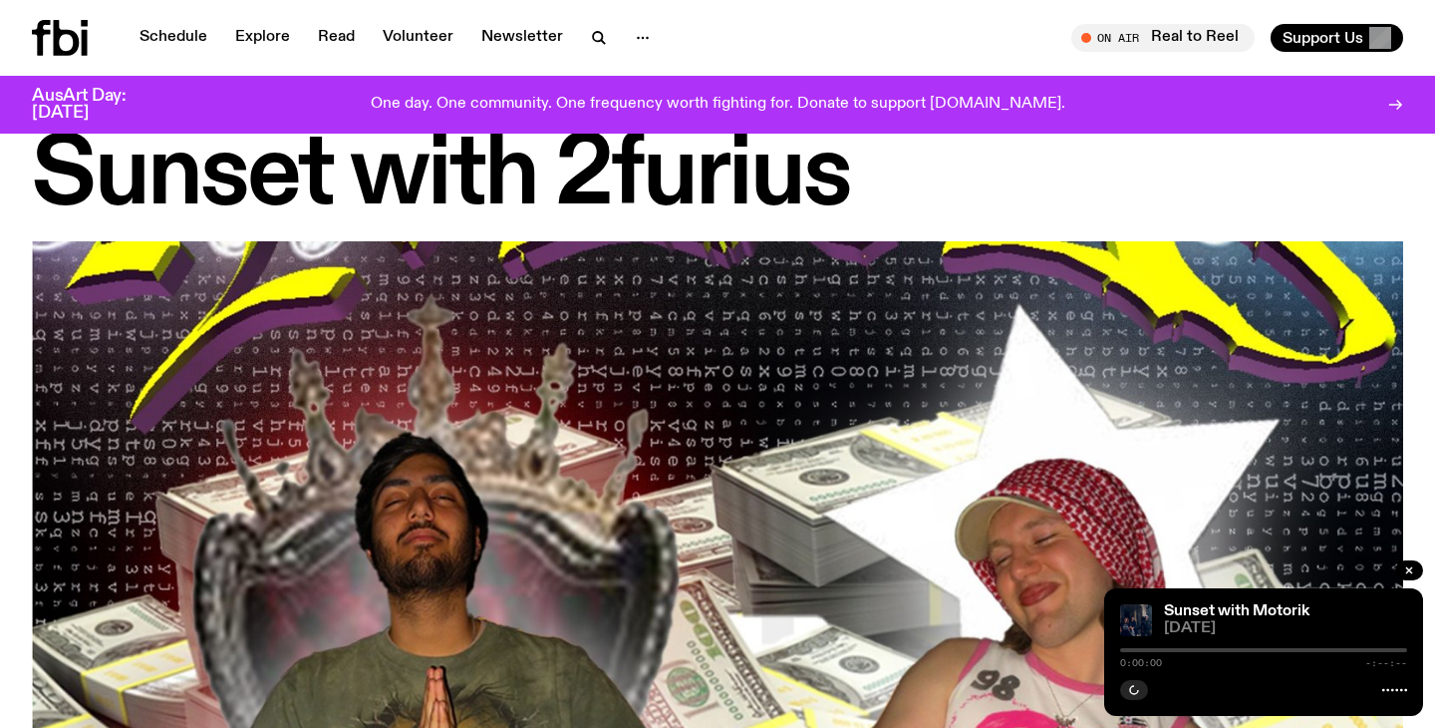  What do you see at coordinates (173, 38) in the screenshot?
I see `a: Schedule` at bounding box center [173, 38].